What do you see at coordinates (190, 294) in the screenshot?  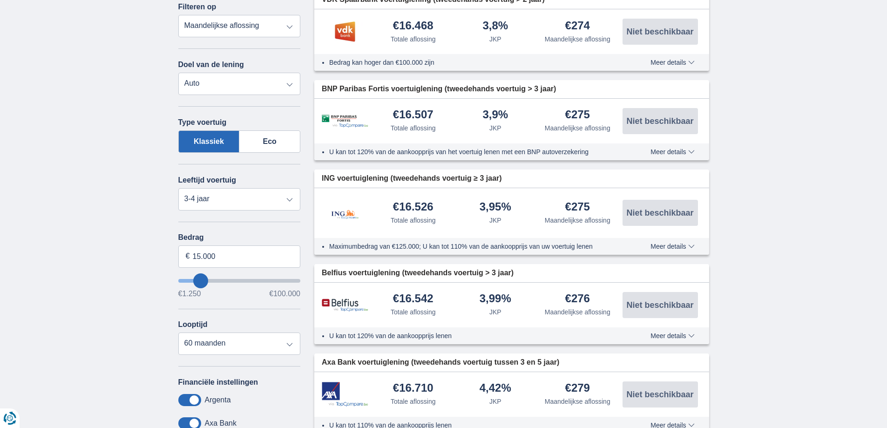 I see `span: €1.250` at bounding box center [190, 294].